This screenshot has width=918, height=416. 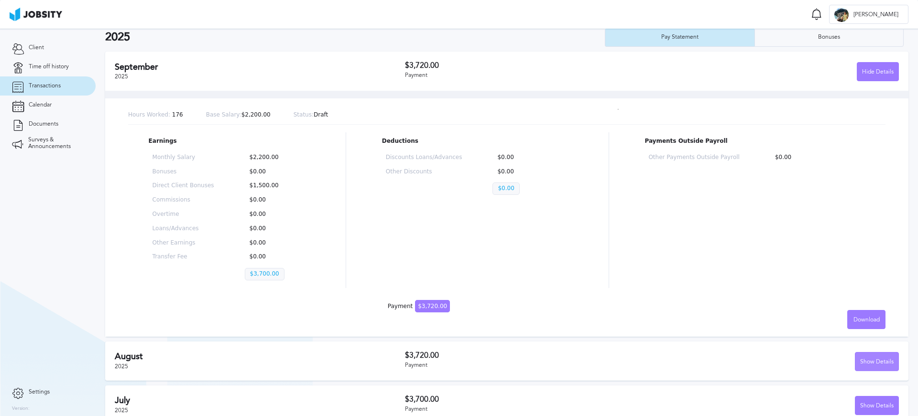 What do you see at coordinates (44, 124) in the screenshot?
I see `span: Documents` at bounding box center [44, 124].